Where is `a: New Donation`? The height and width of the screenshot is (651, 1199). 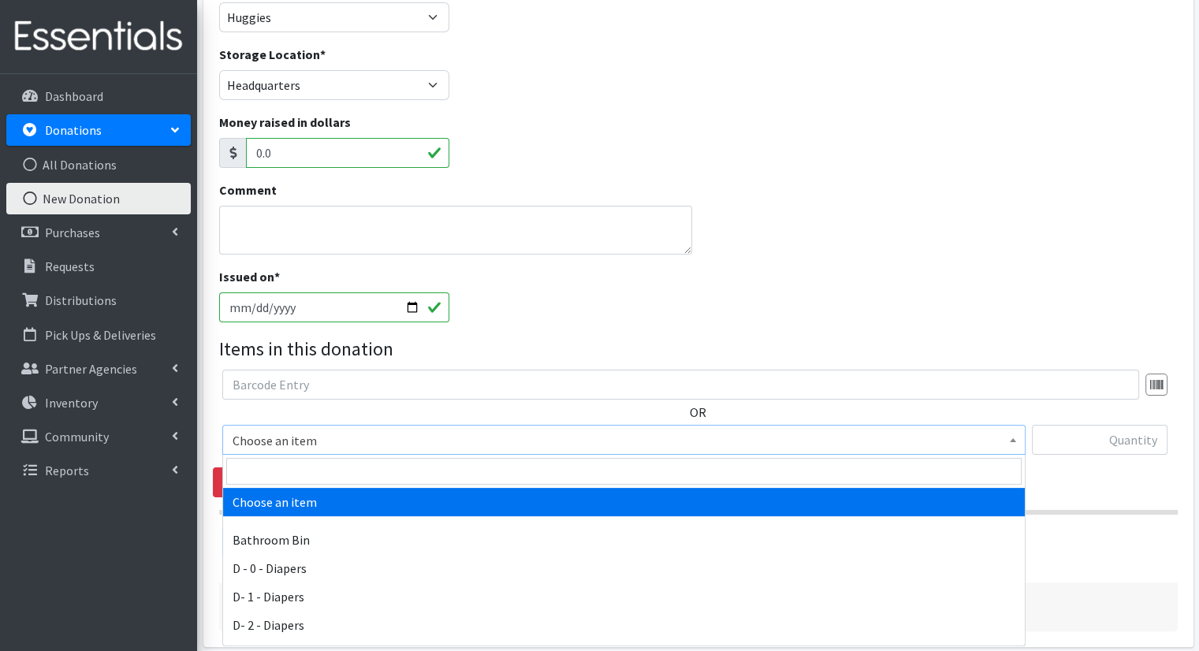
a: New Donation is located at coordinates (99, 199).